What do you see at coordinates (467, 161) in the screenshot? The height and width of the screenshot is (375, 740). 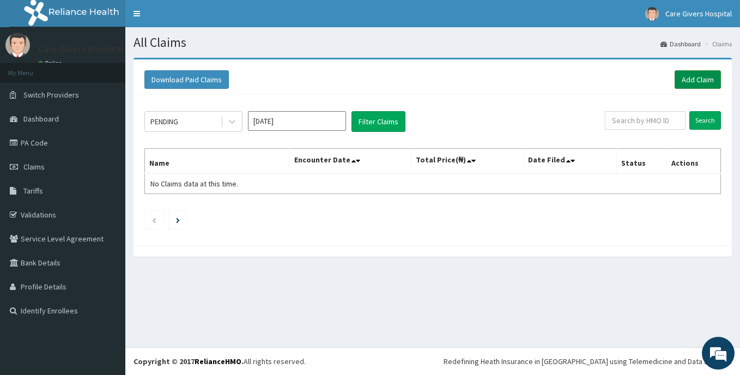 I see `th: Total Price(₦)` at bounding box center [467, 161].